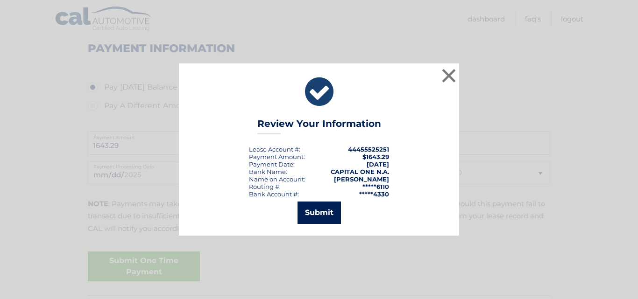 The height and width of the screenshot is (299, 638). Describe the element at coordinates (265, 187) in the screenshot. I see `div: Routing #:` at that location.